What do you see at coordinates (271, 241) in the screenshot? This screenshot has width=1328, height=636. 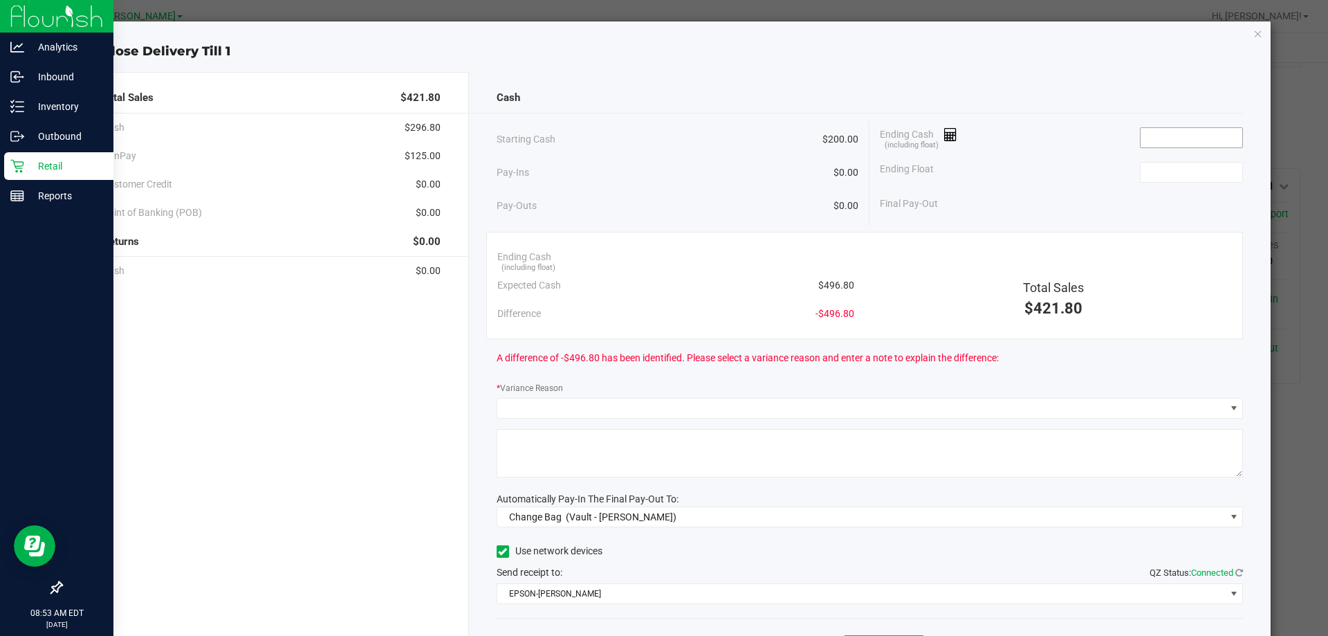 I see `div: Returns` at bounding box center [271, 241].